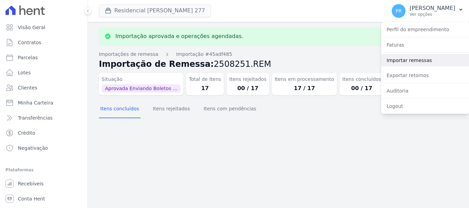 Image resolution: width=469 pixels, height=208 pixels. What do you see at coordinates (33, 148) in the screenshot?
I see `span: Negativação` at bounding box center [33, 148].